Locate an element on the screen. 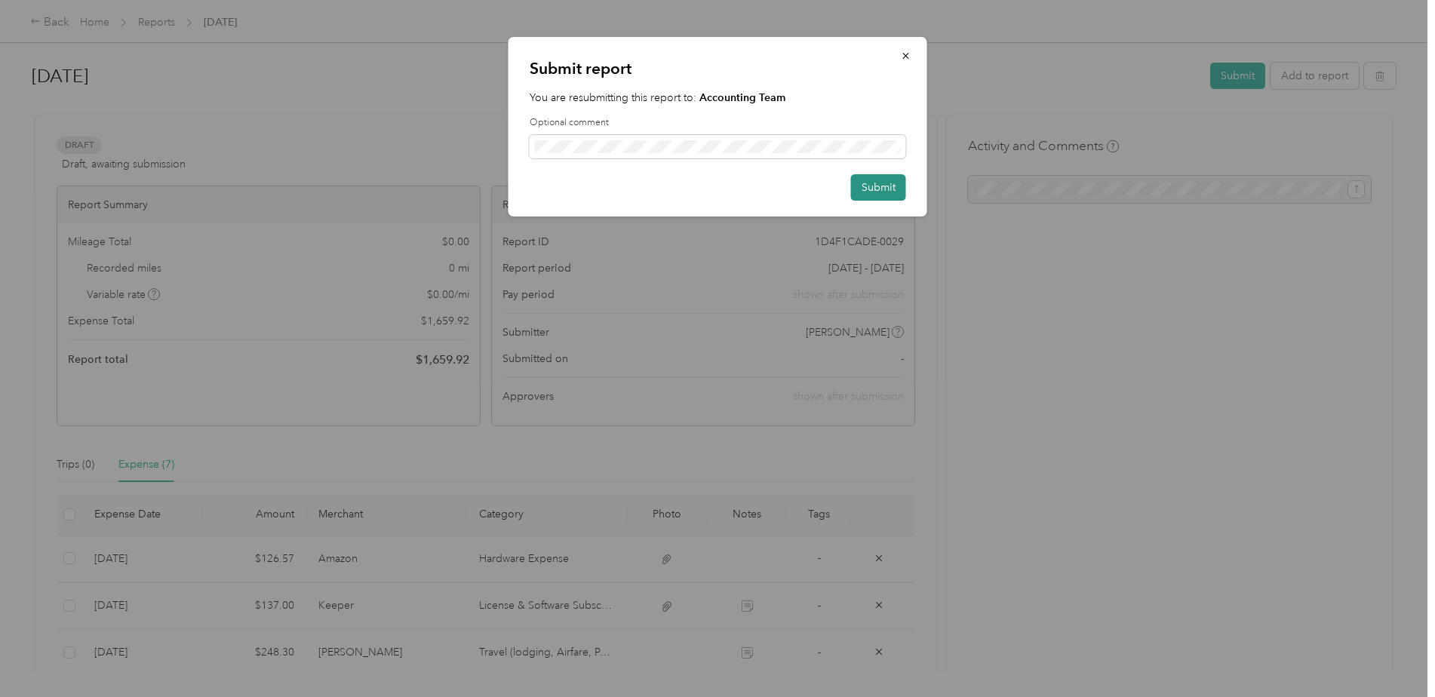 This screenshot has width=1435, height=697. label: Optional comment is located at coordinates (718, 123).